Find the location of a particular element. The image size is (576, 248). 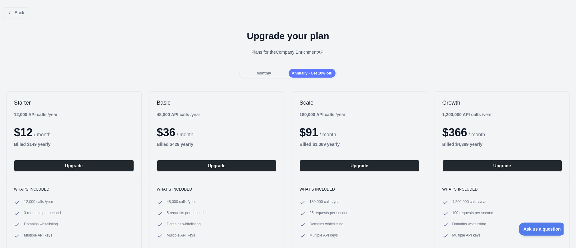

b: 180,000 API calls is located at coordinates (317, 115).